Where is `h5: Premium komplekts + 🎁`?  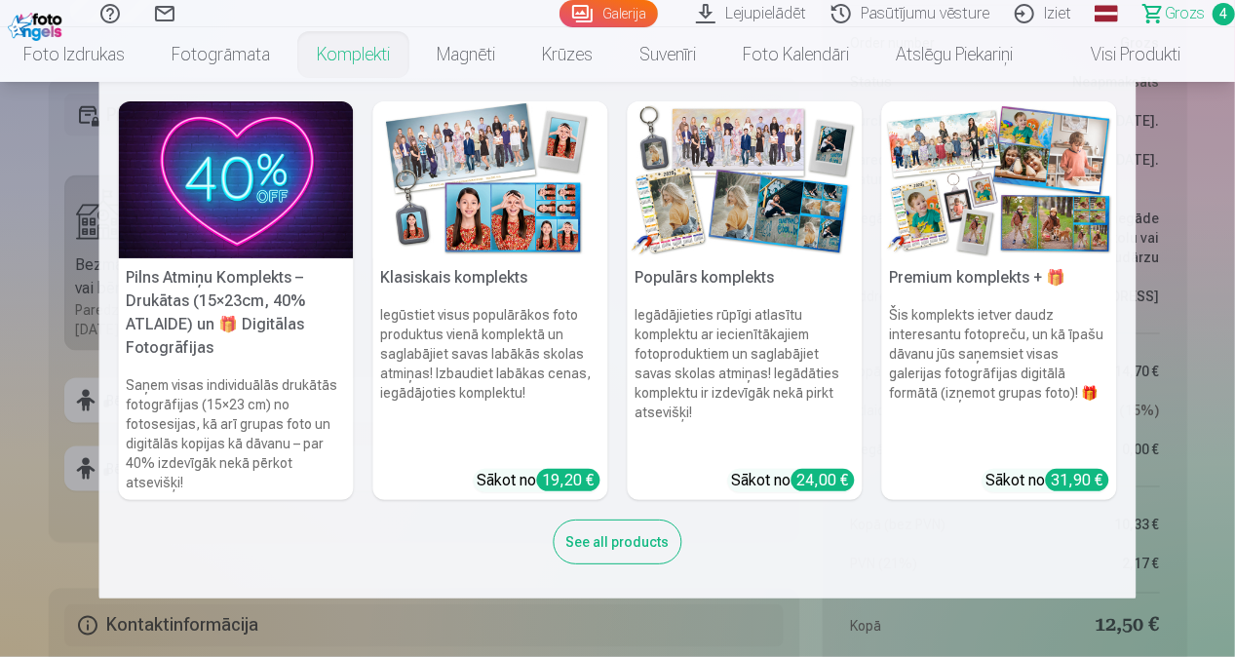
h5: Premium komplekts + 🎁 is located at coordinates (999, 278).